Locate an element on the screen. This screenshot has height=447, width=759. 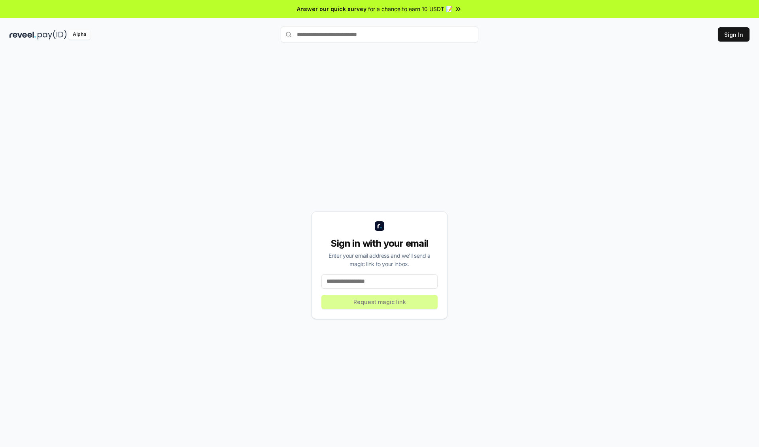
span: for a chance to earn 10 USDT 📝 is located at coordinates (411, 9).